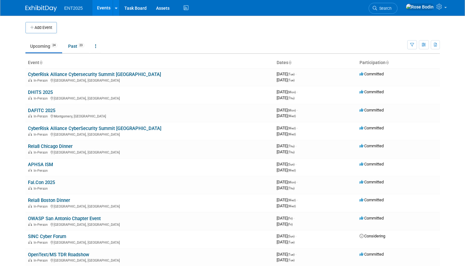 The height and width of the screenshot is (266, 465). What do you see at coordinates (49, 200) in the screenshot?
I see `a: Rela8 Boston Dinner` at bounding box center [49, 200].